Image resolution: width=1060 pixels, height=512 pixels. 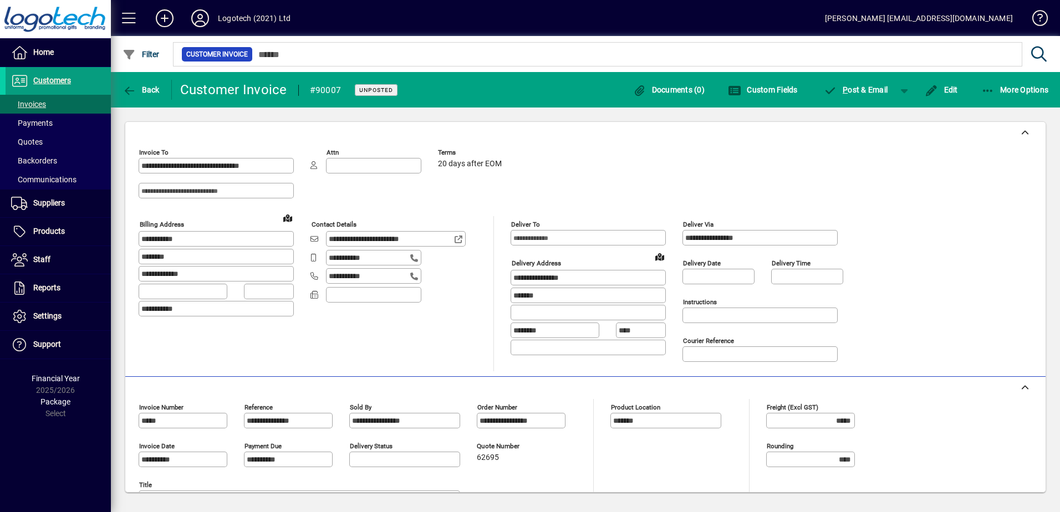 What do you see at coordinates (55, 379) in the screenshot?
I see `span: Financial Year` at bounding box center [55, 379].